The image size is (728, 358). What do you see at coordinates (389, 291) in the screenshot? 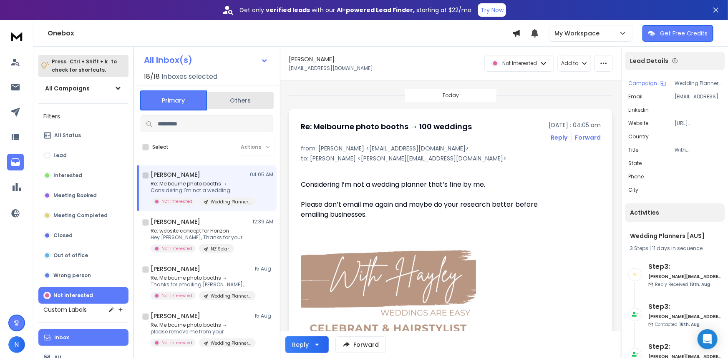
I see `img: AIorK4zkue_22zV5nouBnPbSH_Mw0qbIKrPrHYD47HPUcnKpvY-K2nmccIfTpIv02rTQEPSlRak0VwE` at bounding box center [389, 291].